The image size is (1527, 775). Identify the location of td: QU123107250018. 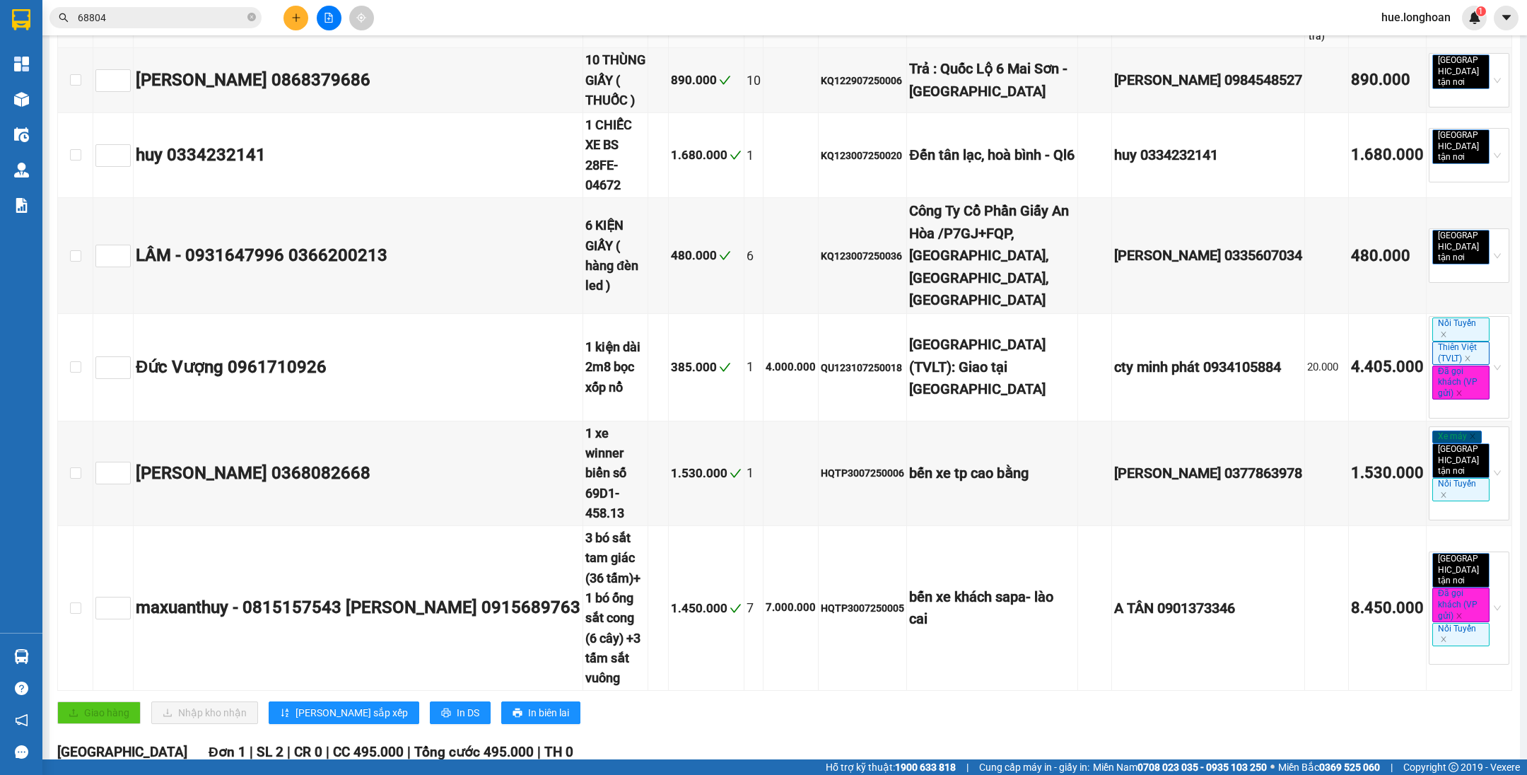
(862, 367).